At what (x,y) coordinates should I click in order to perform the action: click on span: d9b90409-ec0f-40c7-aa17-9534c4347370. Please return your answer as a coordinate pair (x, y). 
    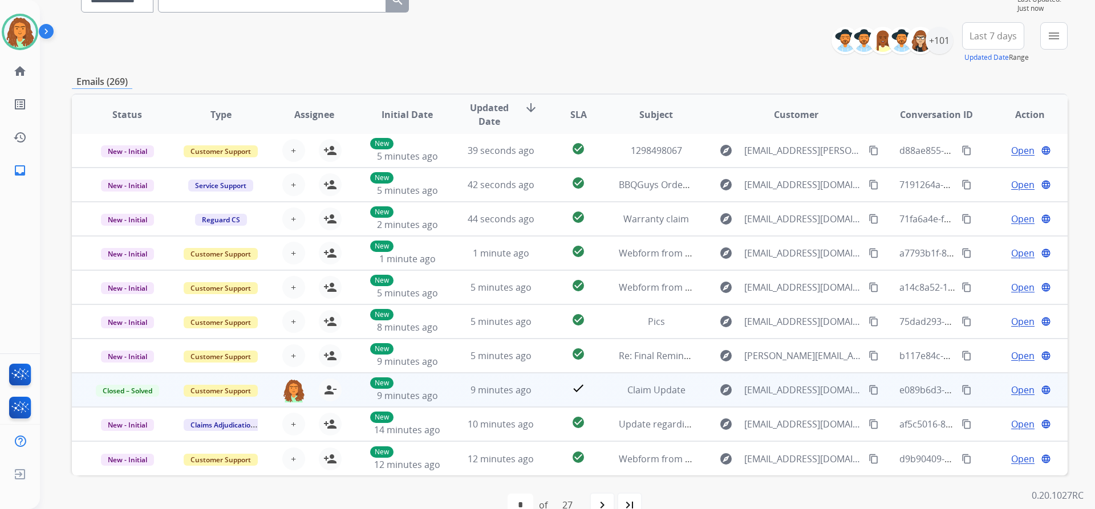
    Looking at the image, I should click on (985, 459).